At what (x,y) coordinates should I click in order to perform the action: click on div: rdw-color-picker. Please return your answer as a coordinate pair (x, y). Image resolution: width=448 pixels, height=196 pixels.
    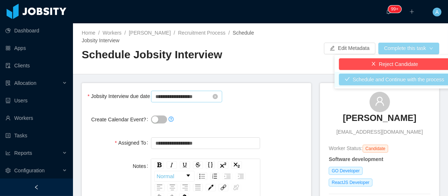
    Looking at the image, I should click on (211, 188).